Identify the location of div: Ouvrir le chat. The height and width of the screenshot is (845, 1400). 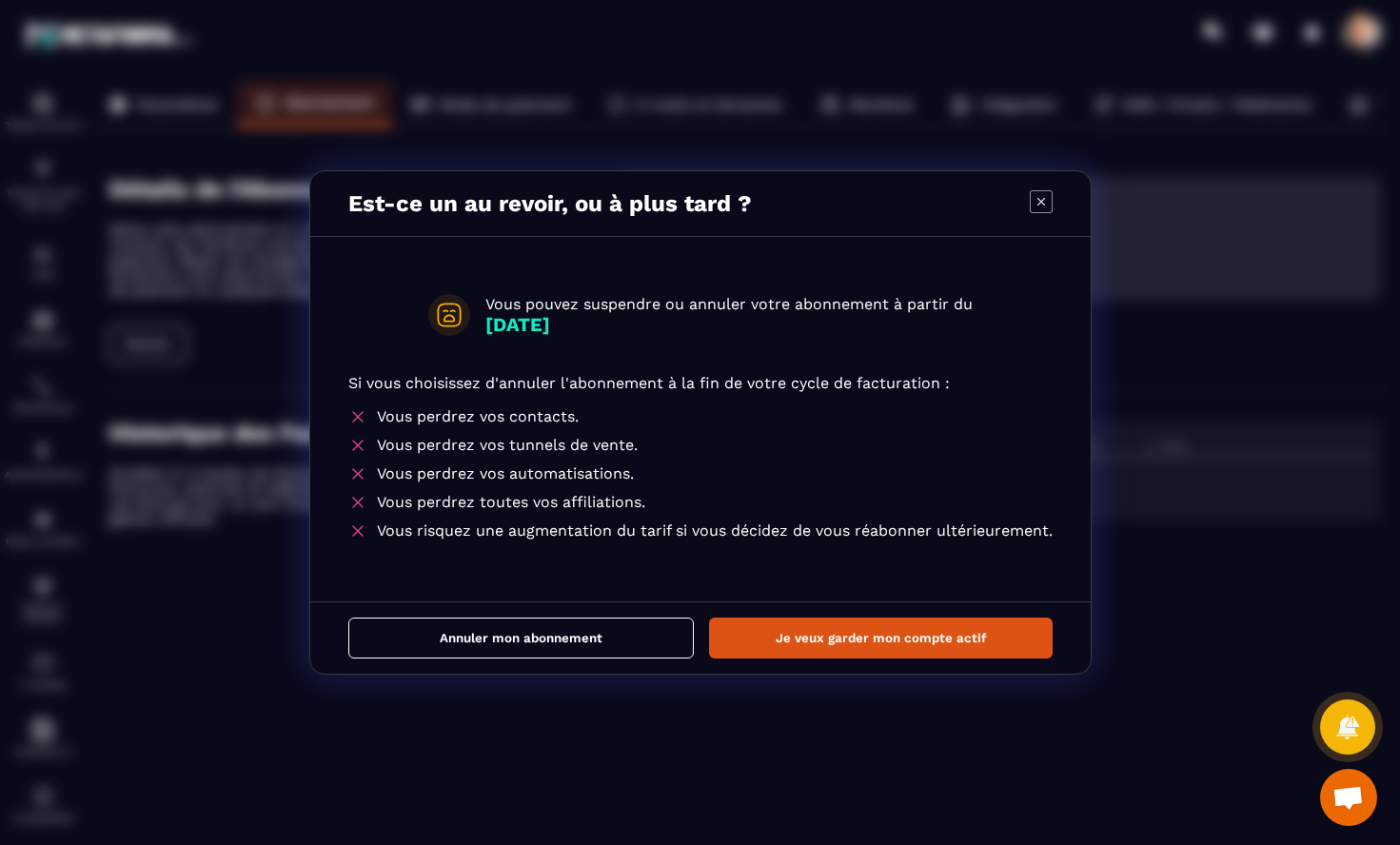
(1349, 798).